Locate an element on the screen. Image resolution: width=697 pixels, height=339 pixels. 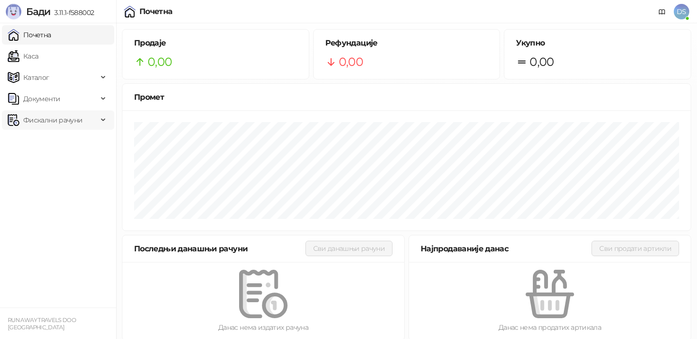
button: Сви продати артикли is located at coordinates (635, 248).